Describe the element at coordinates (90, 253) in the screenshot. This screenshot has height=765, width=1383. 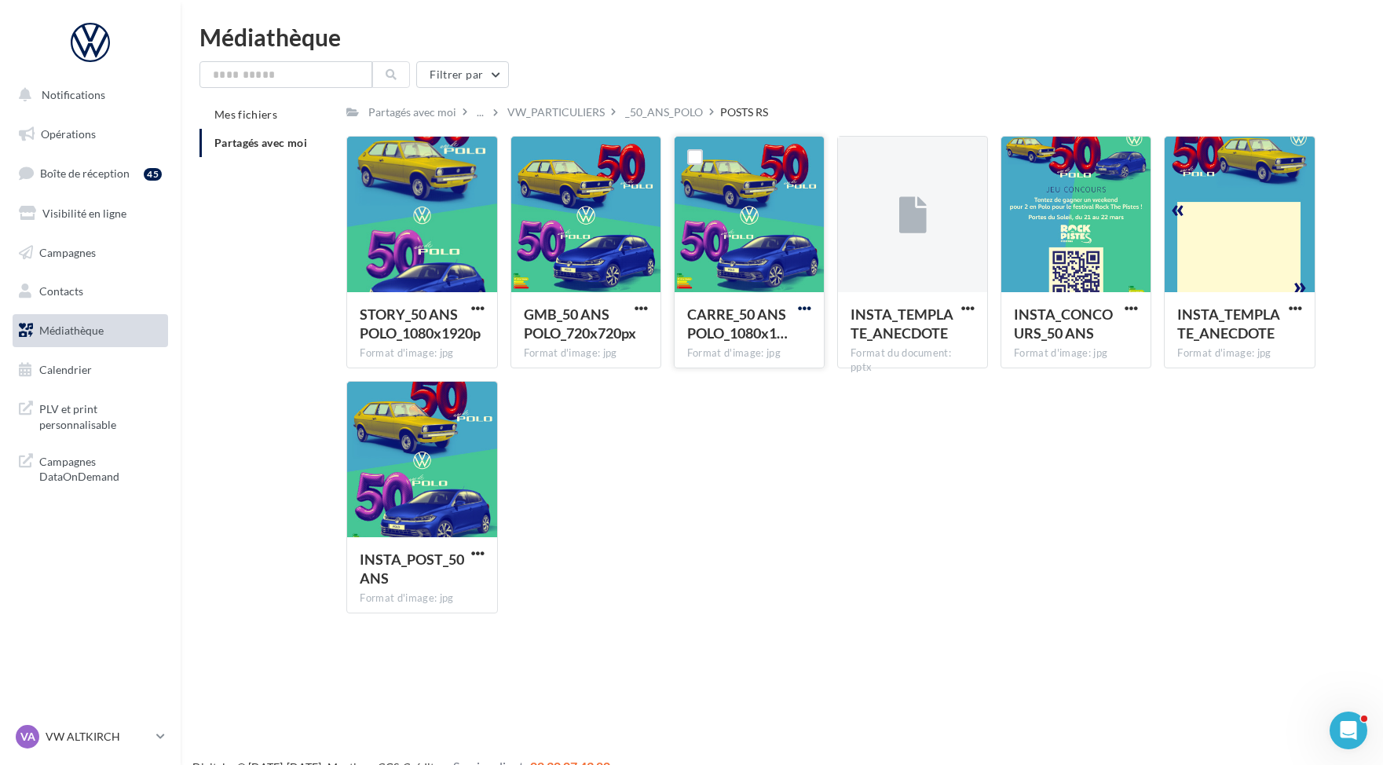
I see `a: Campagnes` at that location.